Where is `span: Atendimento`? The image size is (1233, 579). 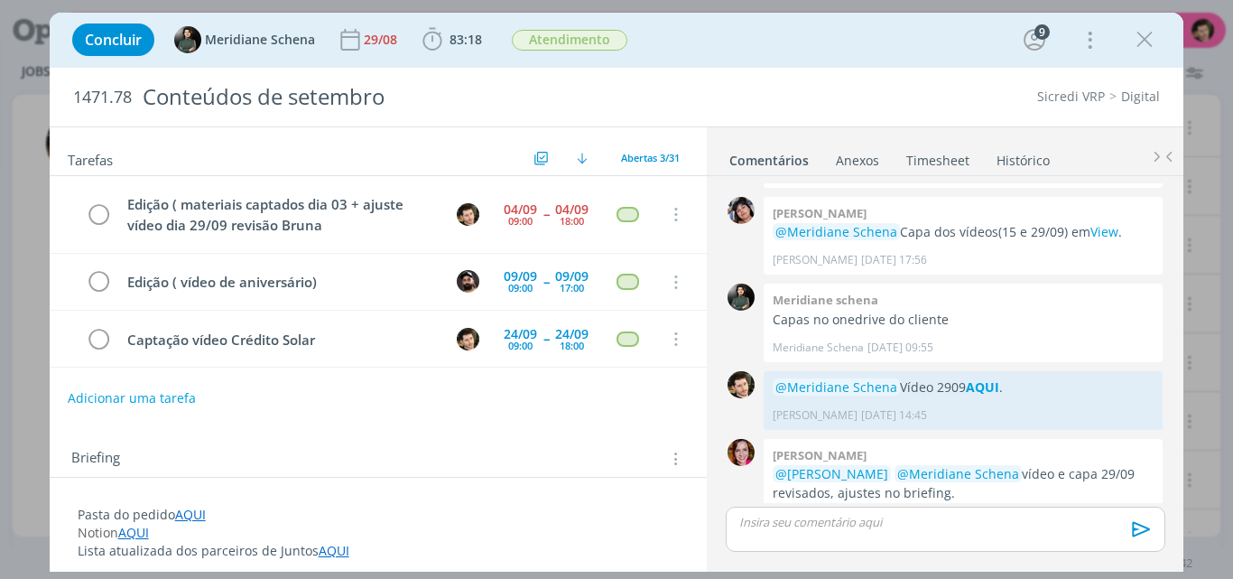
span: Atendimento is located at coordinates (570, 40).